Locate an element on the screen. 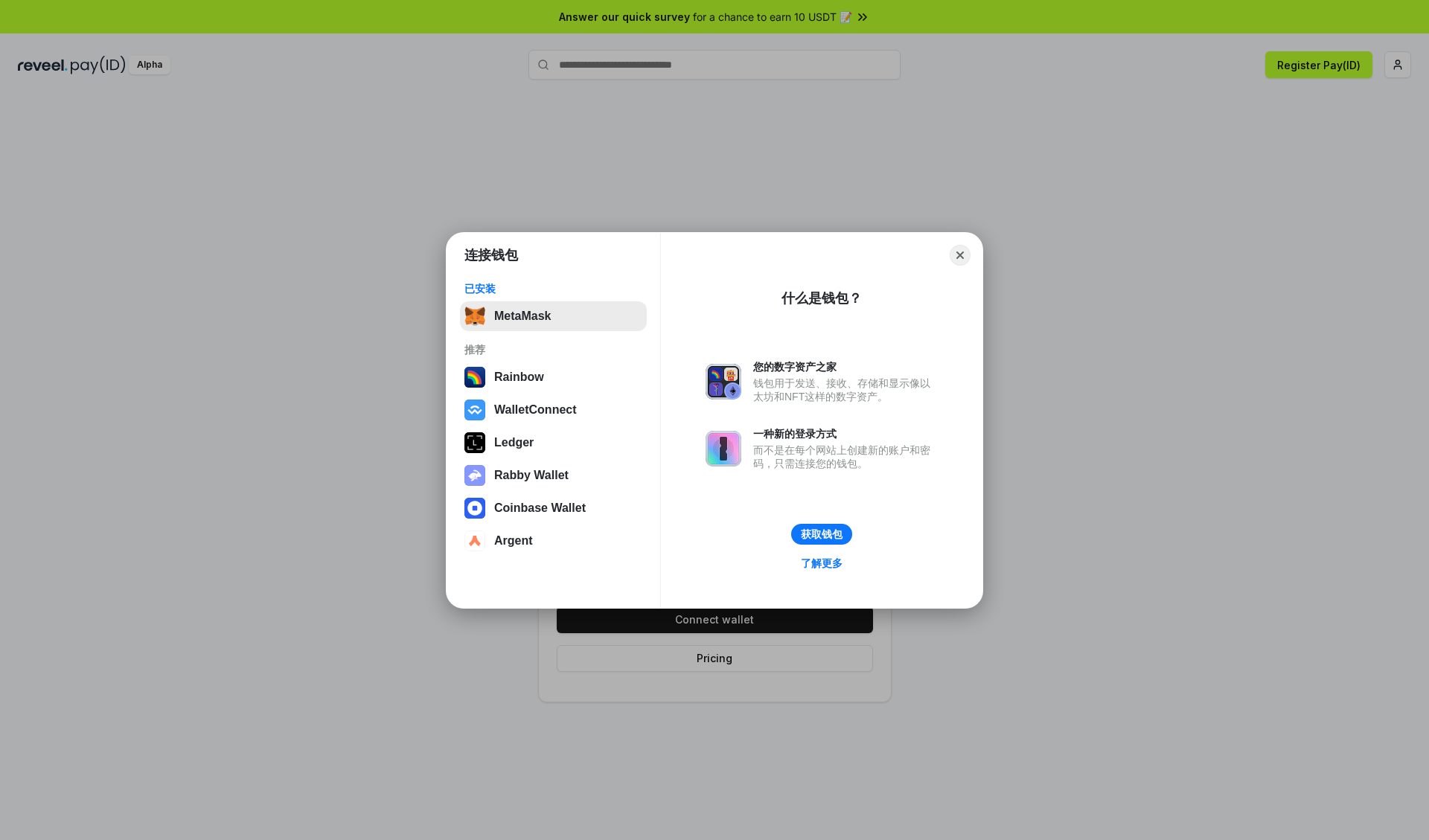  div: 推荐 is located at coordinates (553, 349).